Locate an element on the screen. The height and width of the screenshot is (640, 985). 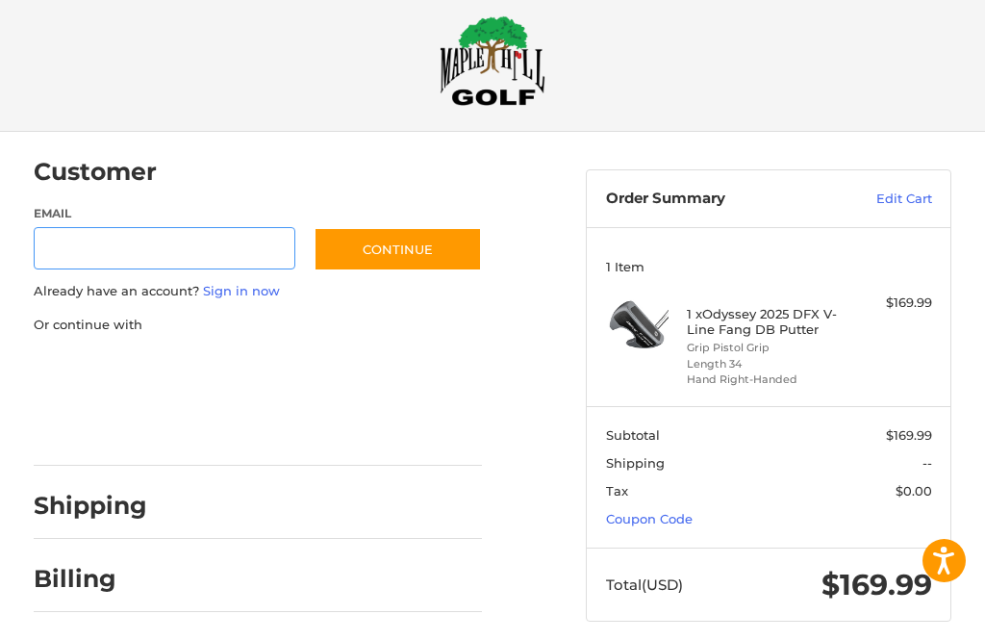
h3: 1 Item is located at coordinates (769, 266).